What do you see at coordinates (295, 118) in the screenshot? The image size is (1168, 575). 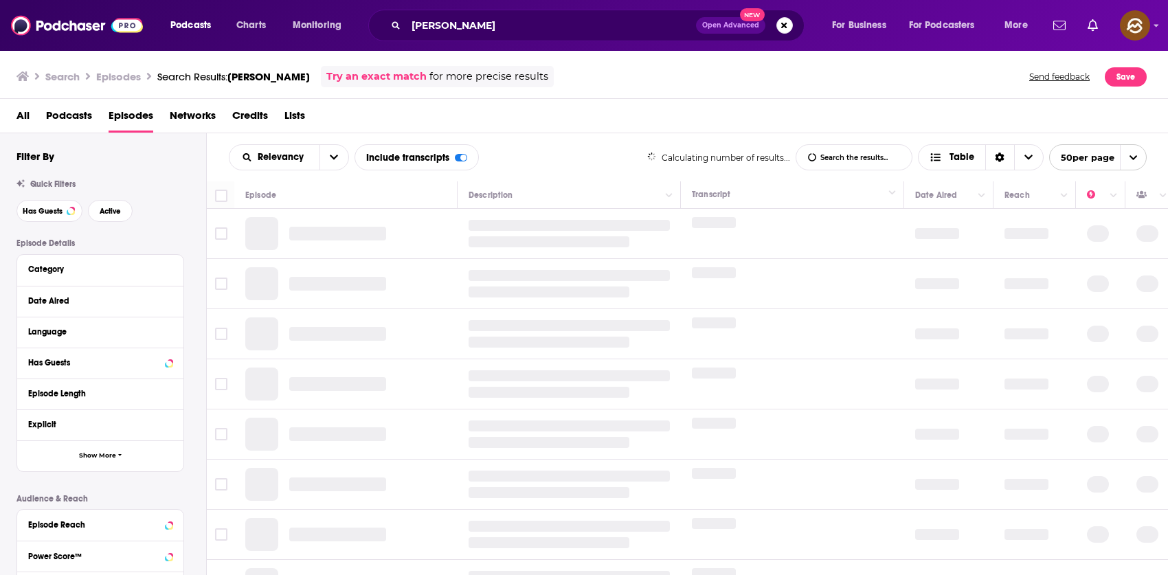 I see `span: Lists` at bounding box center [295, 118].